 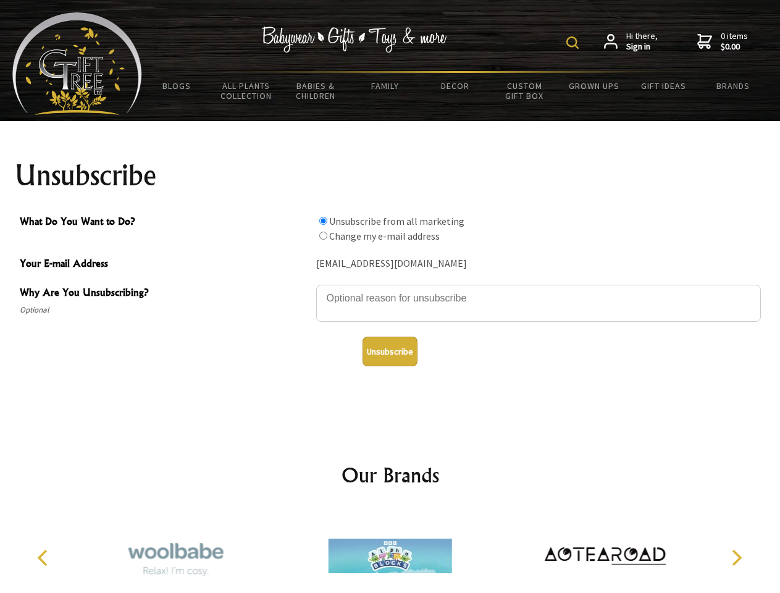 I want to click on a: Custom Gift Box, so click(x=525, y=91).